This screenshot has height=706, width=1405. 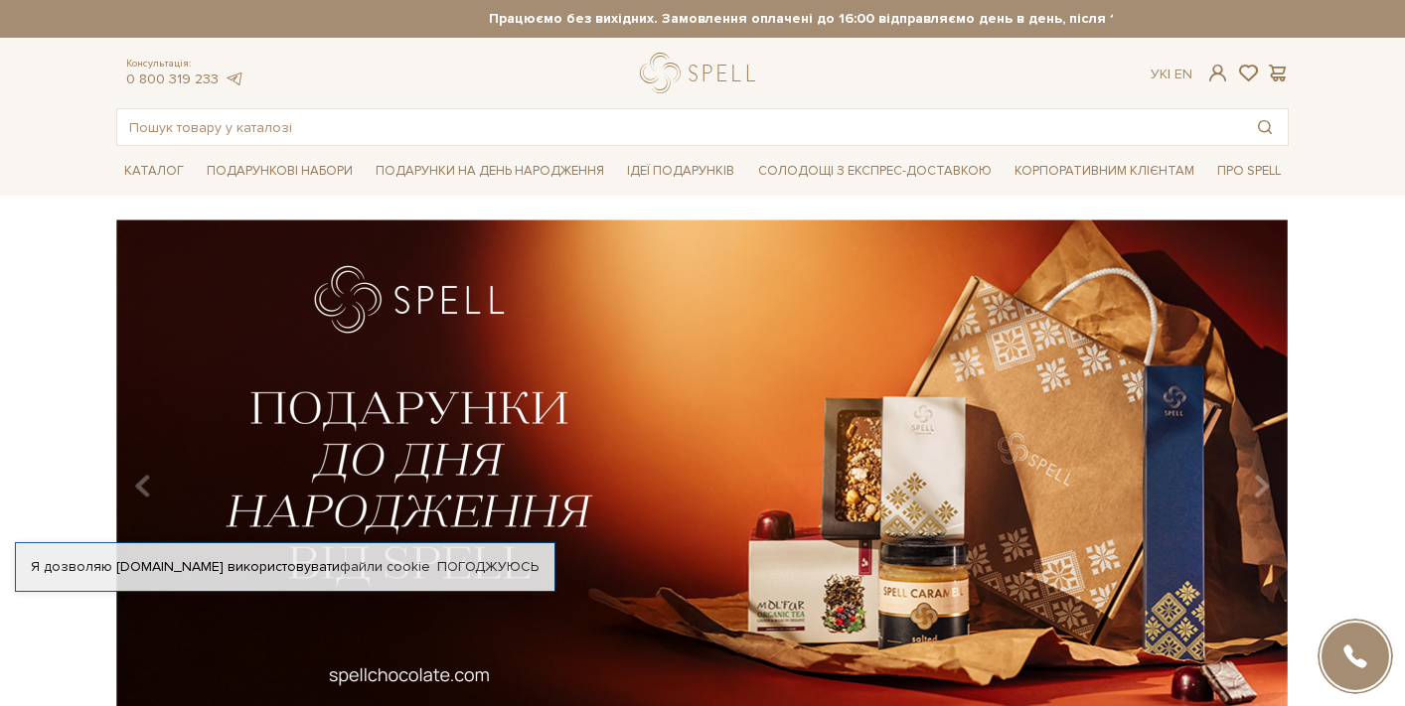 What do you see at coordinates (384, 566) in the screenshot?
I see `a: файли cookie` at bounding box center [384, 566].